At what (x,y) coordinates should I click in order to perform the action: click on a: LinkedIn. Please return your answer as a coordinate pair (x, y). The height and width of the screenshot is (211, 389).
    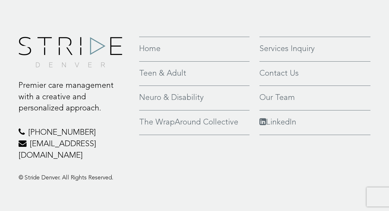
    Looking at the image, I should click on (315, 123).